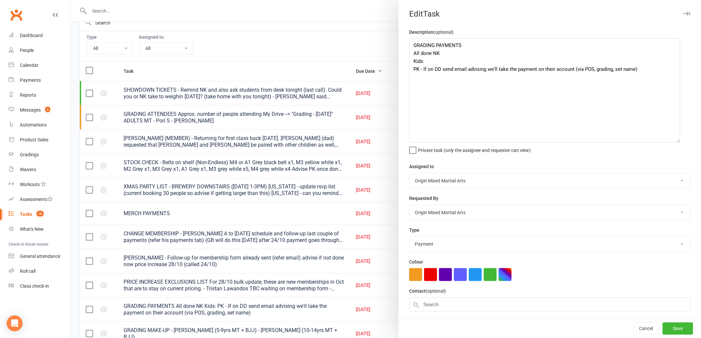  Describe the element at coordinates (39, 50) in the screenshot. I see `a: People` at that location.